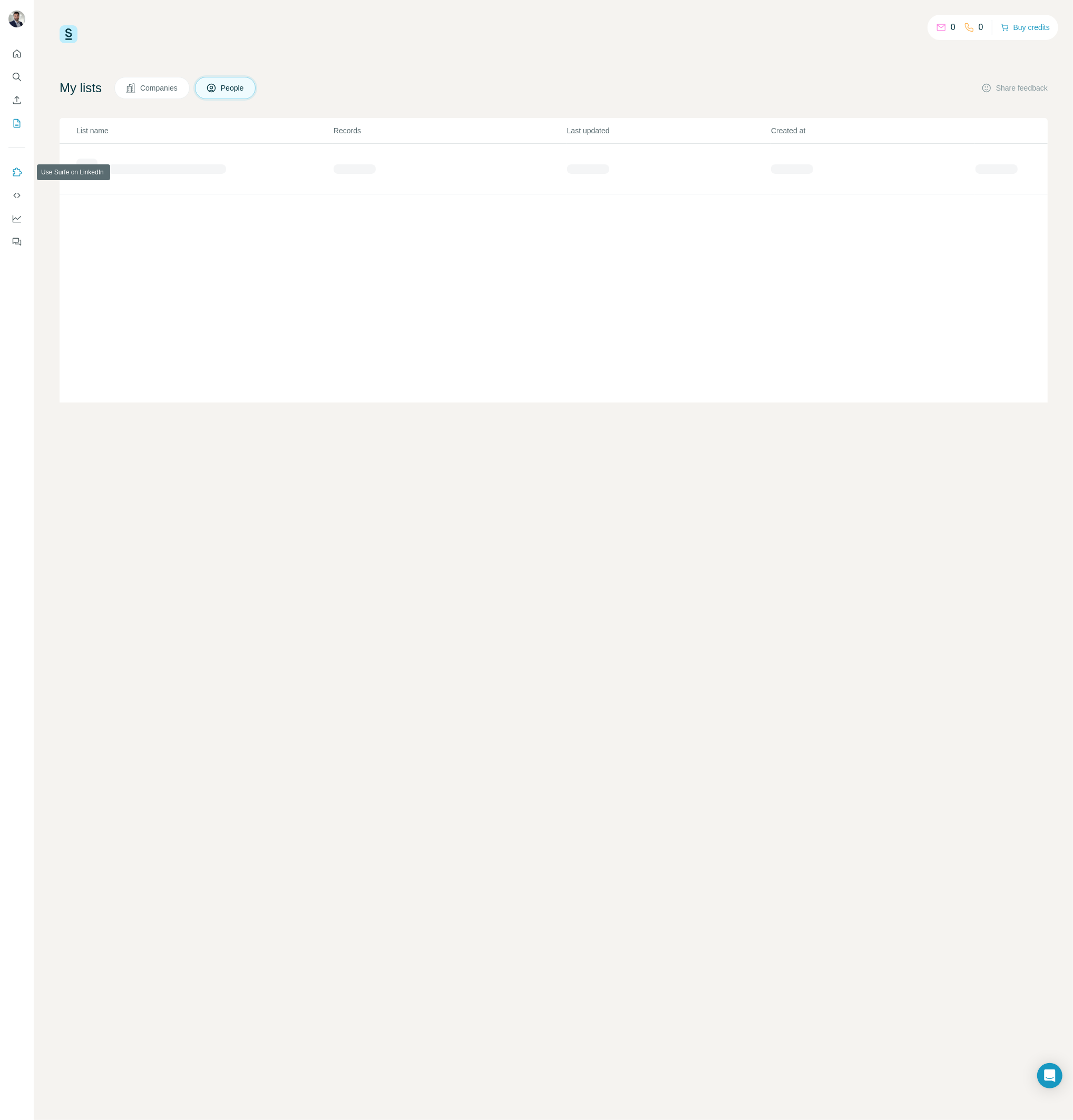 The height and width of the screenshot is (1120, 1073). I want to click on button: Quick start, so click(17, 54).